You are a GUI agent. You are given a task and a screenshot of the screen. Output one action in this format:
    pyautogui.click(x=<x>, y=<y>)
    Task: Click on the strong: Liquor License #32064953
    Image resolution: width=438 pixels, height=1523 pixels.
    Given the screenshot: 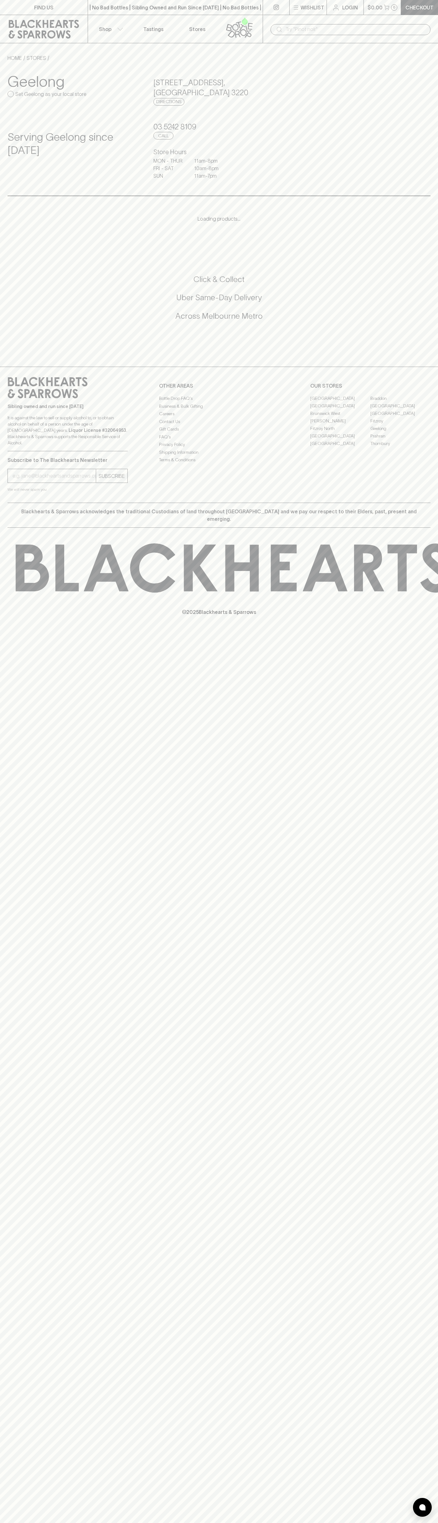 What is the action you would take?
    pyautogui.click(x=97, y=430)
    